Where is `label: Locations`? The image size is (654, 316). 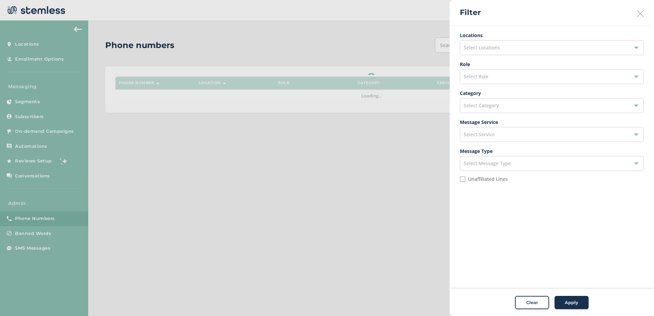
label: Locations is located at coordinates (552, 35).